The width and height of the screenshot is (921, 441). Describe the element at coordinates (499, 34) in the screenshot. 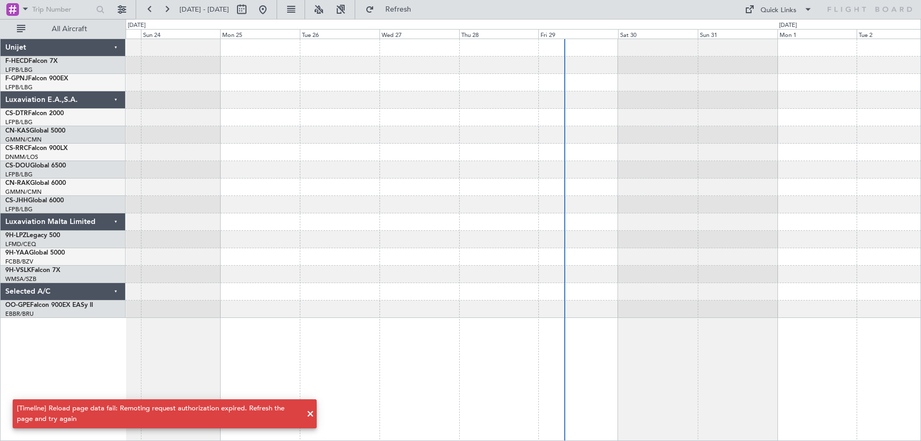

I see `div: Thu 28` at that location.